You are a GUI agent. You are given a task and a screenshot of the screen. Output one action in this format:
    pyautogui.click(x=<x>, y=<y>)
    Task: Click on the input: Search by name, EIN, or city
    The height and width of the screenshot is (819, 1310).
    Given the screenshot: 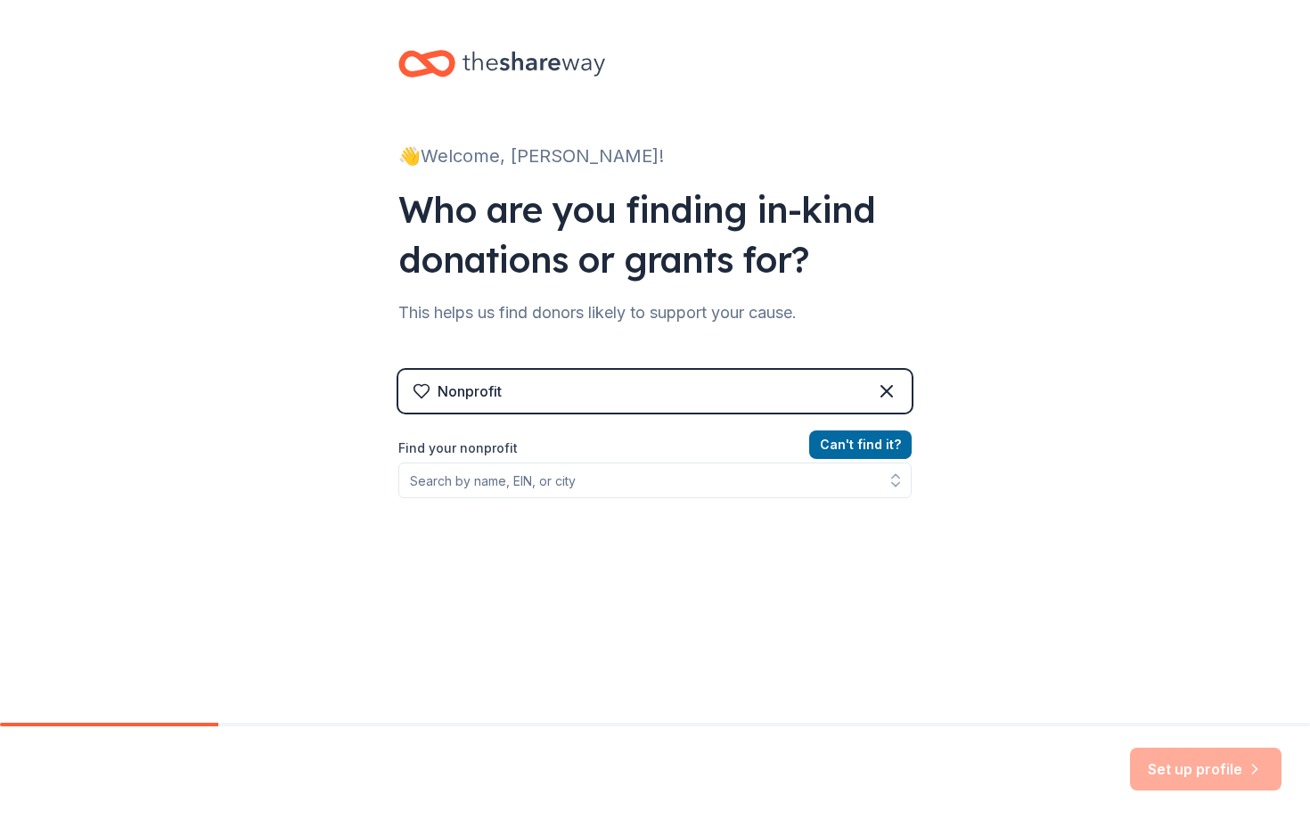 What is the action you would take?
    pyautogui.click(x=655, y=480)
    